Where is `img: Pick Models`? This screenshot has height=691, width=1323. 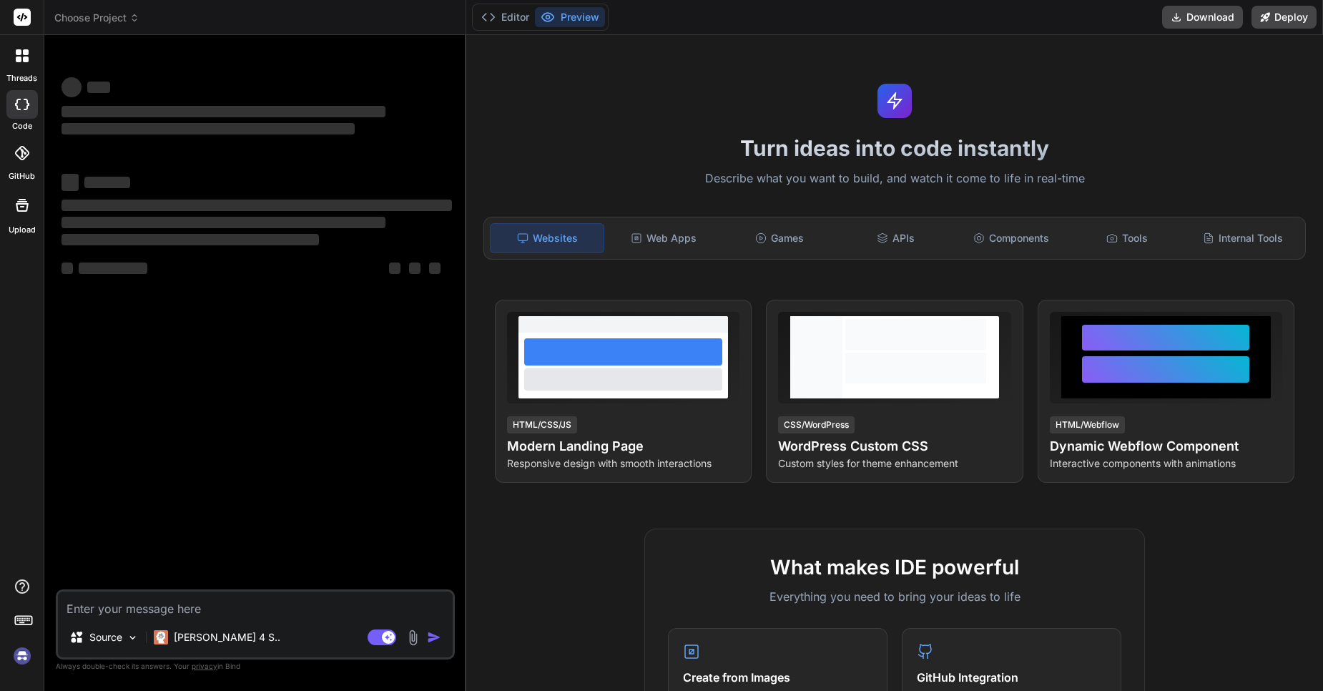 img: Pick Models is located at coordinates (132, 637).